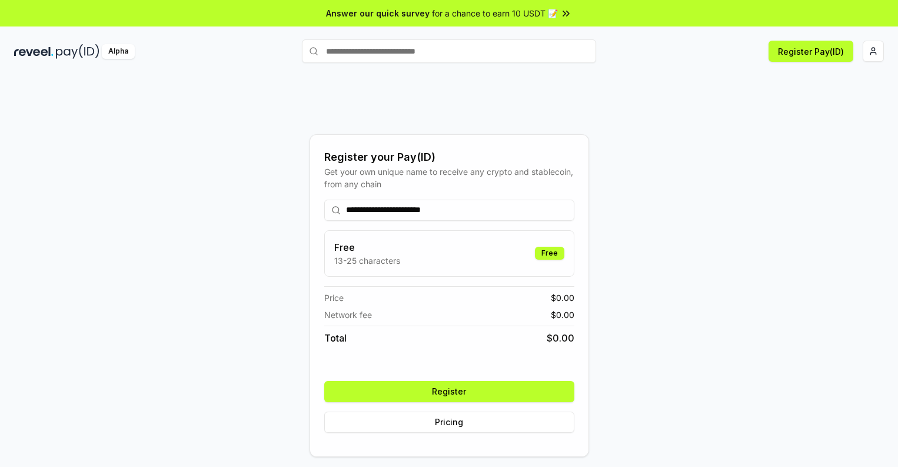  What do you see at coordinates (367, 260) in the screenshot?
I see `p: 13-25 characters` at bounding box center [367, 260].